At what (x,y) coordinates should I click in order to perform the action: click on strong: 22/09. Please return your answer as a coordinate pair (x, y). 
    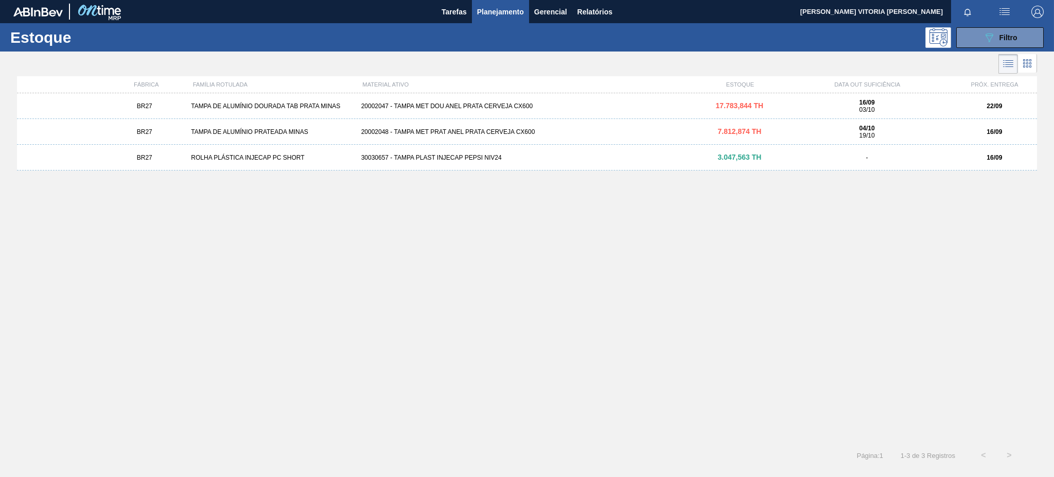
    Looking at the image, I should click on (994, 106).